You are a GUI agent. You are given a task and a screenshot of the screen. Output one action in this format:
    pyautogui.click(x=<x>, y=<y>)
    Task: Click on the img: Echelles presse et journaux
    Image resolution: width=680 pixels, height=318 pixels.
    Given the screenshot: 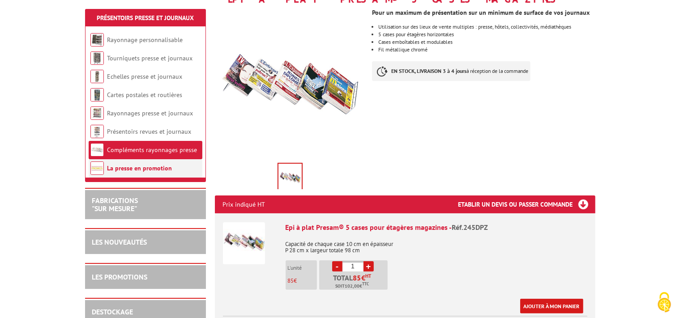 What is the action you would take?
    pyautogui.click(x=97, y=77)
    